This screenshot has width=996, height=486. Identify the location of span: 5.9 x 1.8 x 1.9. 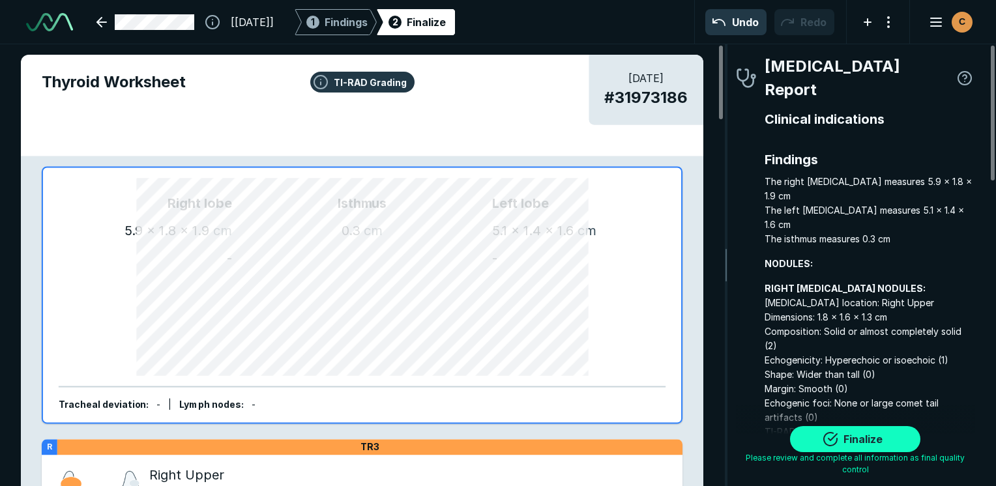
(167, 231).